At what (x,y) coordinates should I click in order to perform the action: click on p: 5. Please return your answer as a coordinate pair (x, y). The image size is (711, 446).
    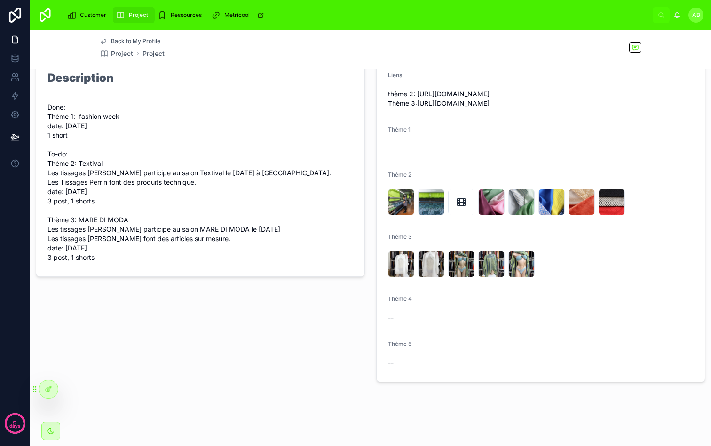
    Looking at the image, I should click on (15, 424).